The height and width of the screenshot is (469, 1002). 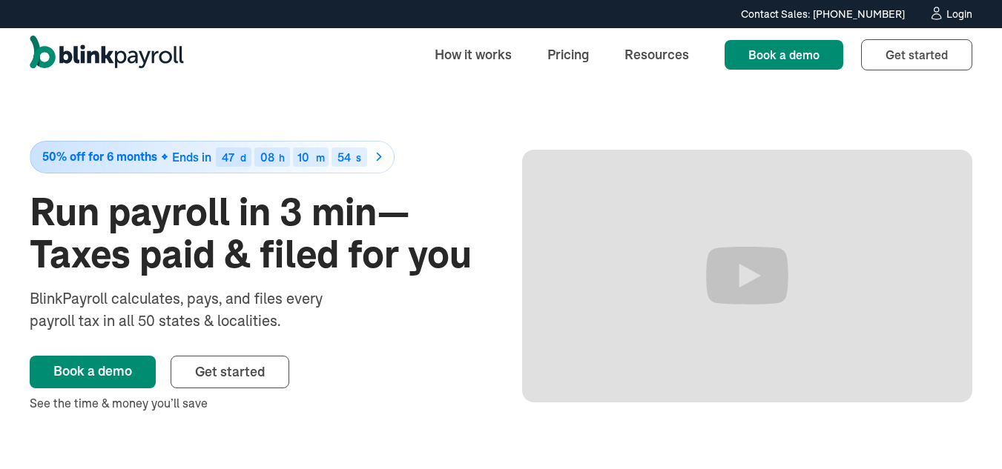 What do you see at coordinates (267, 157) in the screenshot?
I see `span: 08` at bounding box center [267, 157].